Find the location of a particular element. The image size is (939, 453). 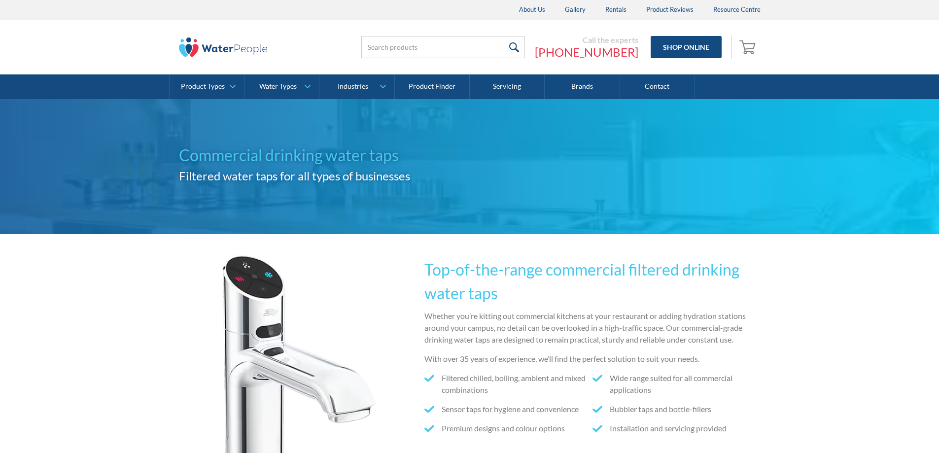

a: Water Types is located at coordinates (281, 87).